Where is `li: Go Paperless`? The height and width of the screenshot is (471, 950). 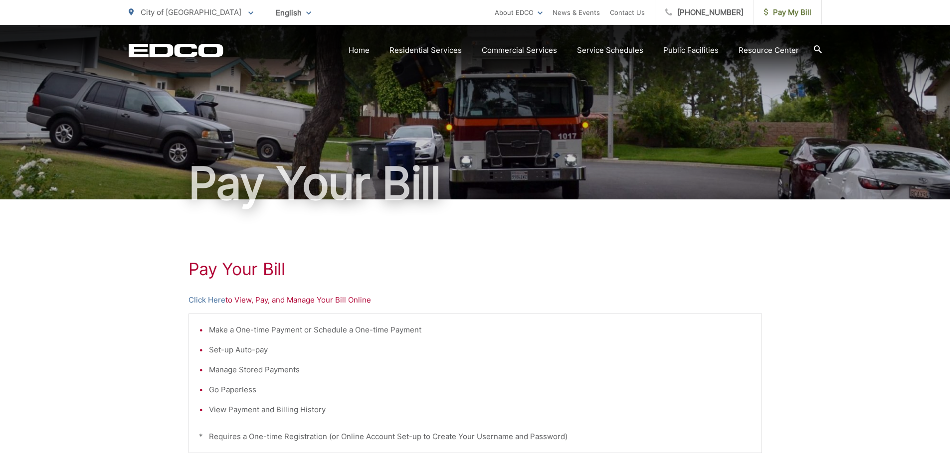 li: Go Paperless is located at coordinates (480, 390).